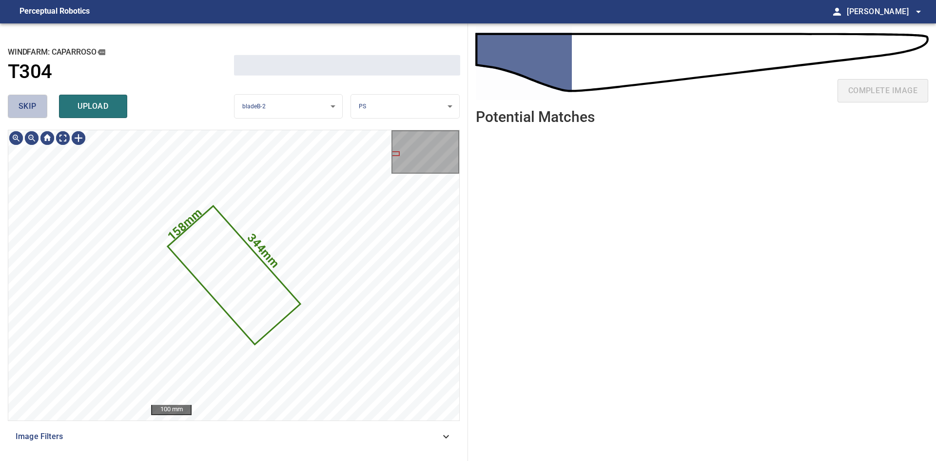  I want to click on img: Zoom out, so click(32, 138).